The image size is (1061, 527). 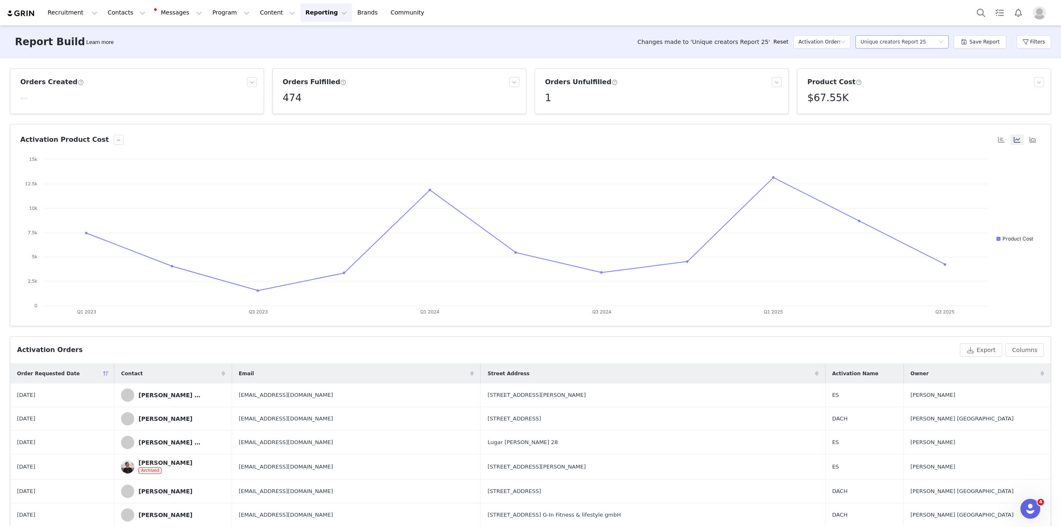 What do you see at coordinates (920, 374) in the screenshot?
I see `span: Owner` at bounding box center [920, 374].